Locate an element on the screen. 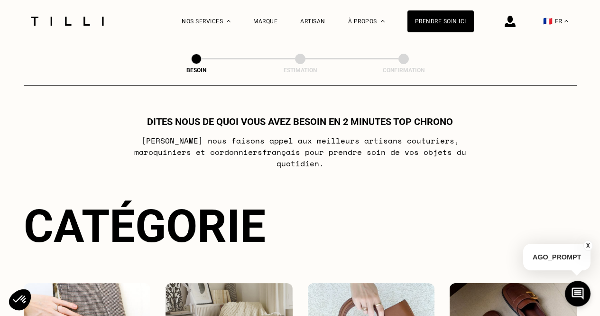  img: Logo du service de couturière Tilli is located at coordinates (67, 21).